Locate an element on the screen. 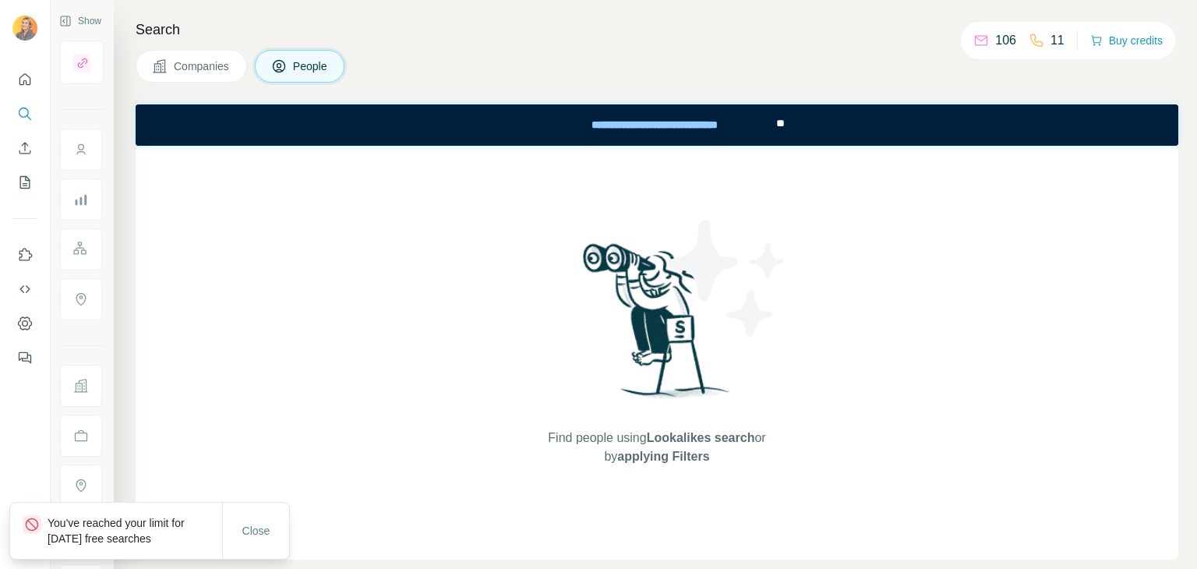 This screenshot has height=569, width=1197. button: Buy credits is located at coordinates (1126, 41).